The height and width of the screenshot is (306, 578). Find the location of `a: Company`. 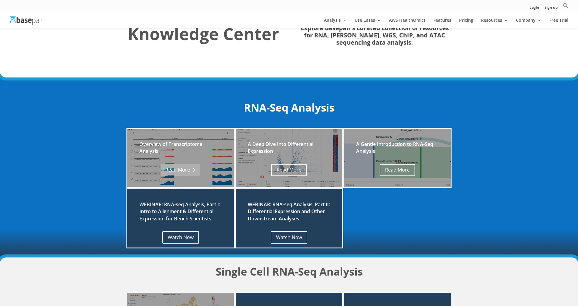

a: Company is located at coordinates (529, 23).